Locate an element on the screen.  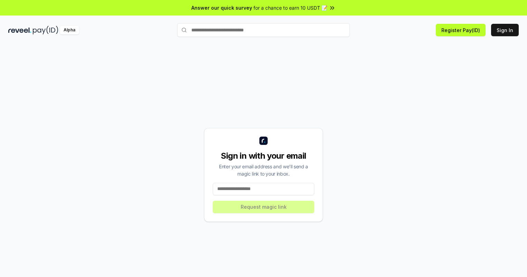
img: pay_id is located at coordinates (46, 30).